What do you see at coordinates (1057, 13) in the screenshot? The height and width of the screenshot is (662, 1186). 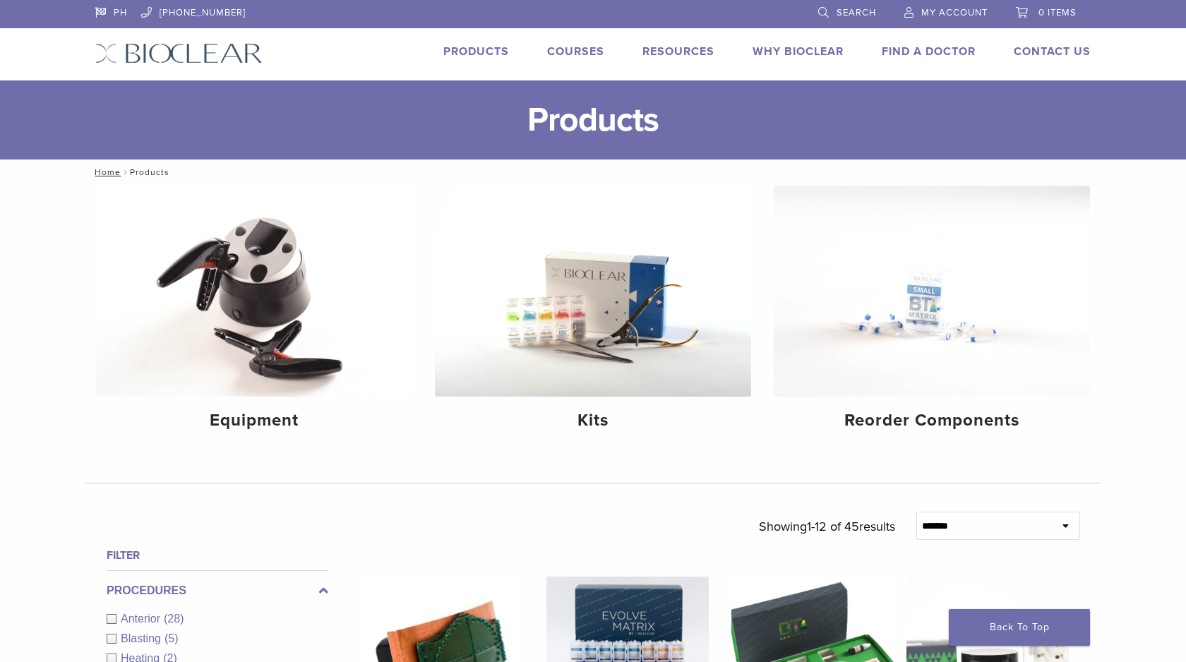 I see `span: 0 items` at bounding box center [1057, 13].